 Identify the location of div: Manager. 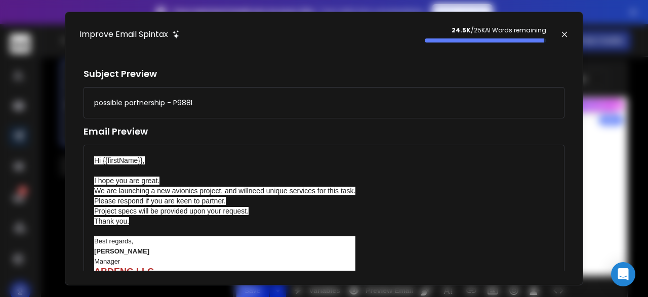
(225, 262).